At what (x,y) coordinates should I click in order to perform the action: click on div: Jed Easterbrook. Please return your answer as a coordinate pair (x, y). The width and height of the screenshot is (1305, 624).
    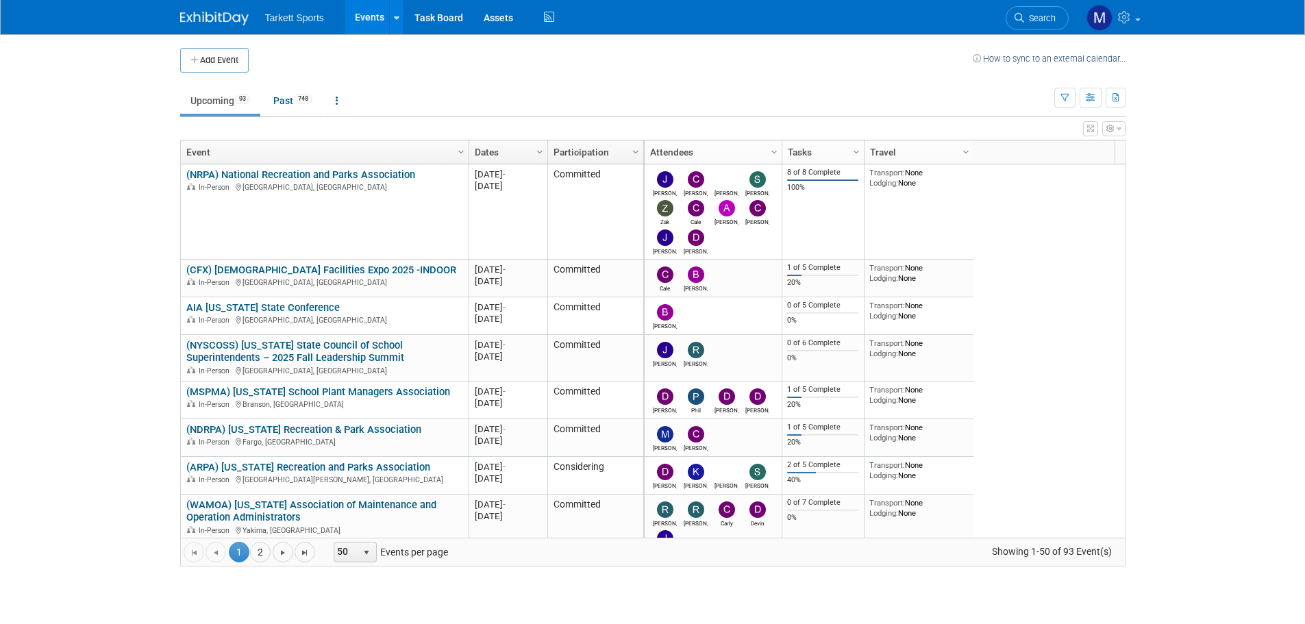
    Looking at the image, I should click on (665, 192).